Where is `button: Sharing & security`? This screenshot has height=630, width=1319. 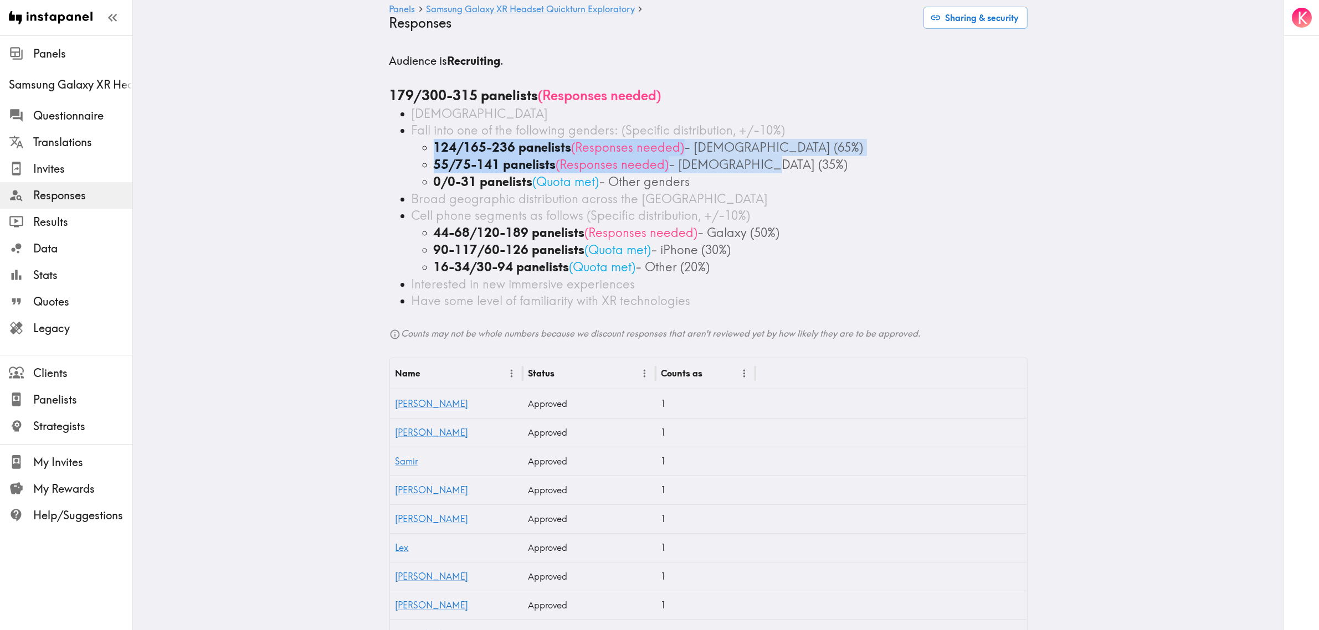 button: Sharing & security is located at coordinates (975, 18).